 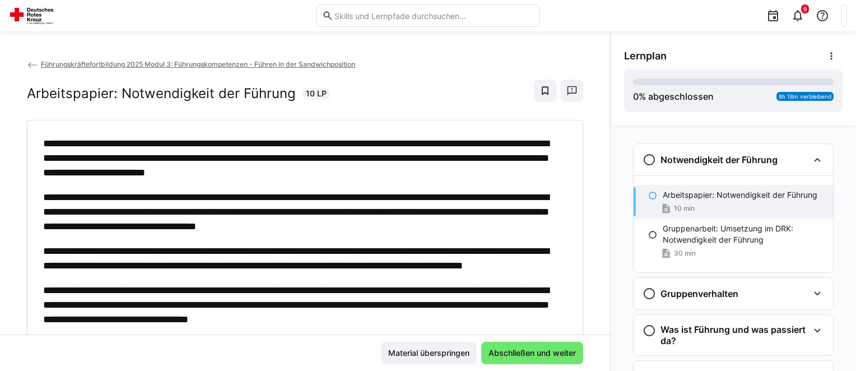 What do you see at coordinates (316, 94) in the screenshot?
I see `span: 10 LP` at bounding box center [316, 94].